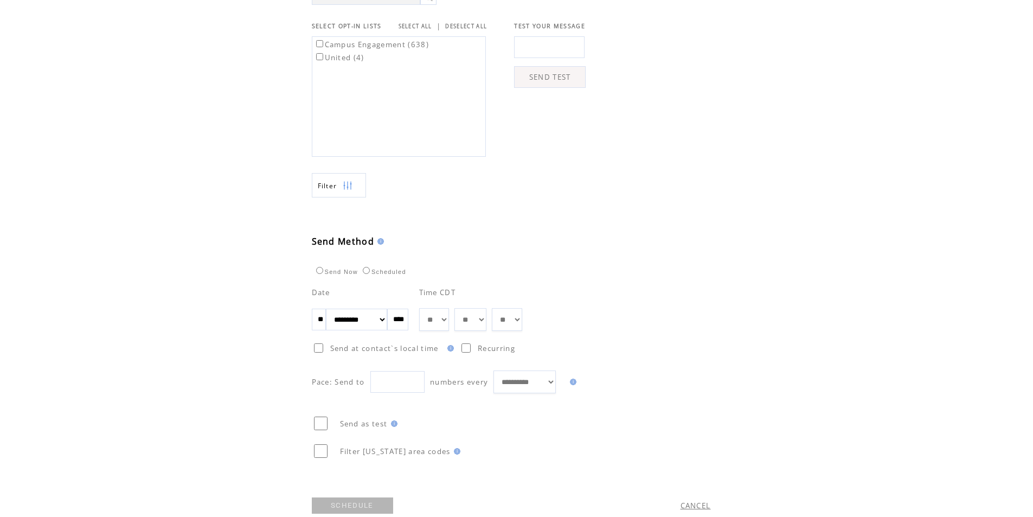  Describe the element at coordinates (438, 292) in the screenshot. I see `span: Time CDT` at that location.